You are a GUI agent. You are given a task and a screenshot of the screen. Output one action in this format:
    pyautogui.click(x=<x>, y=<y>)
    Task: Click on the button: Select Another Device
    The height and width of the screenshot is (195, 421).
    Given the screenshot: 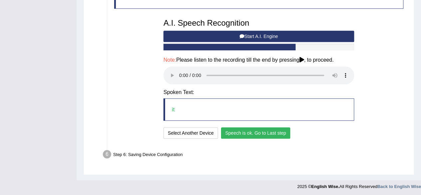 What is the action you would take?
    pyautogui.click(x=191, y=133)
    